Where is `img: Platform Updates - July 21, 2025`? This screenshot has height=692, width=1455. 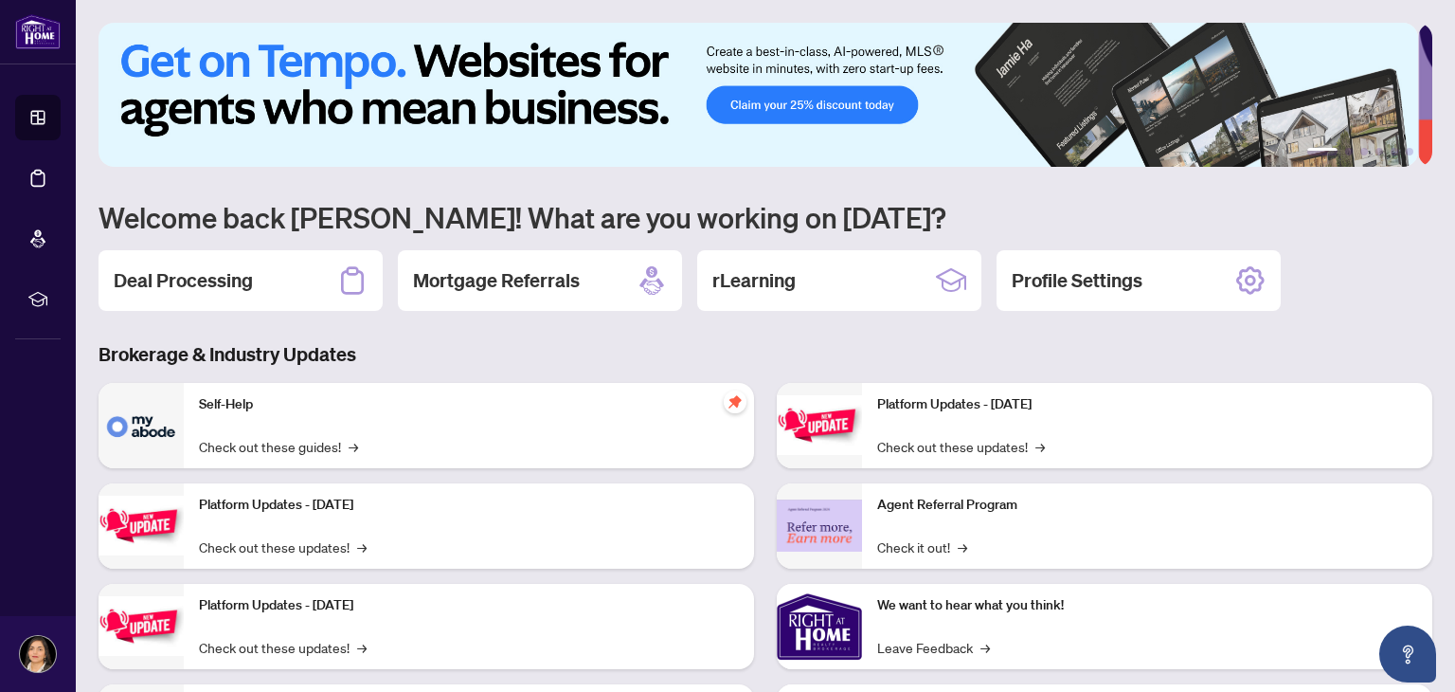 img: Platform Updates - July 21, 2025 is located at coordinates (141, 625).